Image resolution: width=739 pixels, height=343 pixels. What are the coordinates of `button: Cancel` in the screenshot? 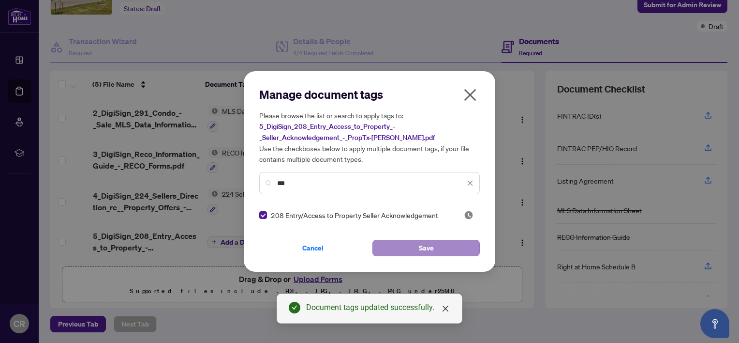 It's located at (313, 248).